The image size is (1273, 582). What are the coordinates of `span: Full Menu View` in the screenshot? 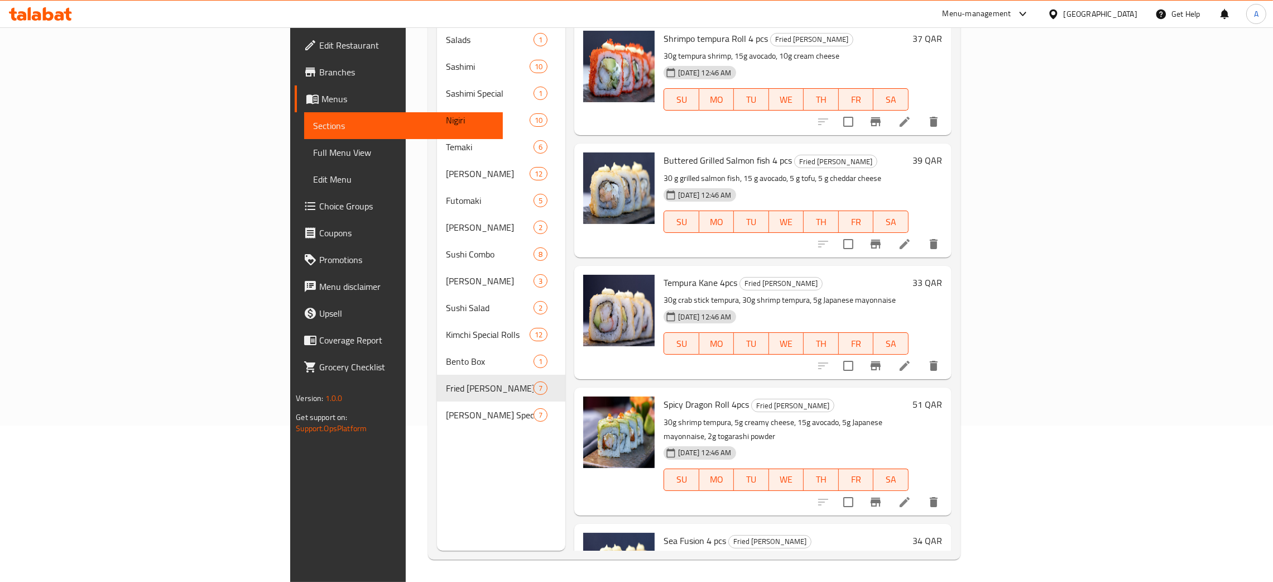 It's located at (403, 152).